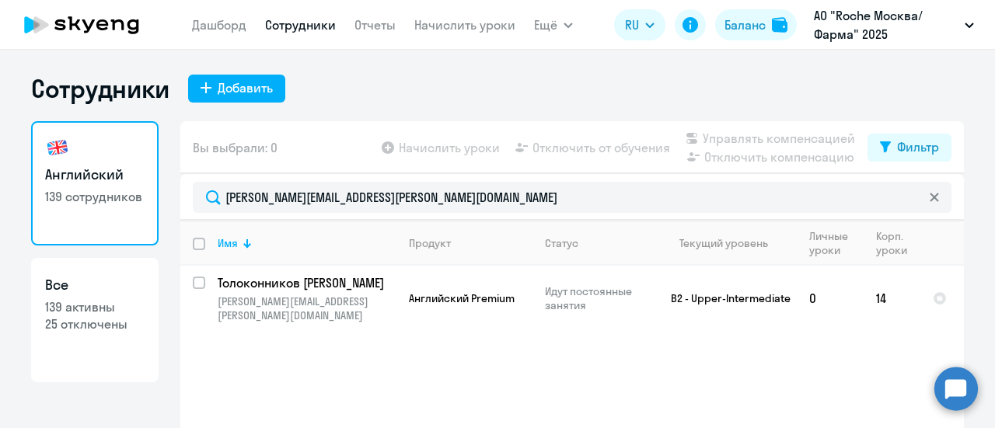  What do you see at coordinates (95, 197) in the screenshot?
I see `p: 139 сотрудников` at bounding box center [95, 197].